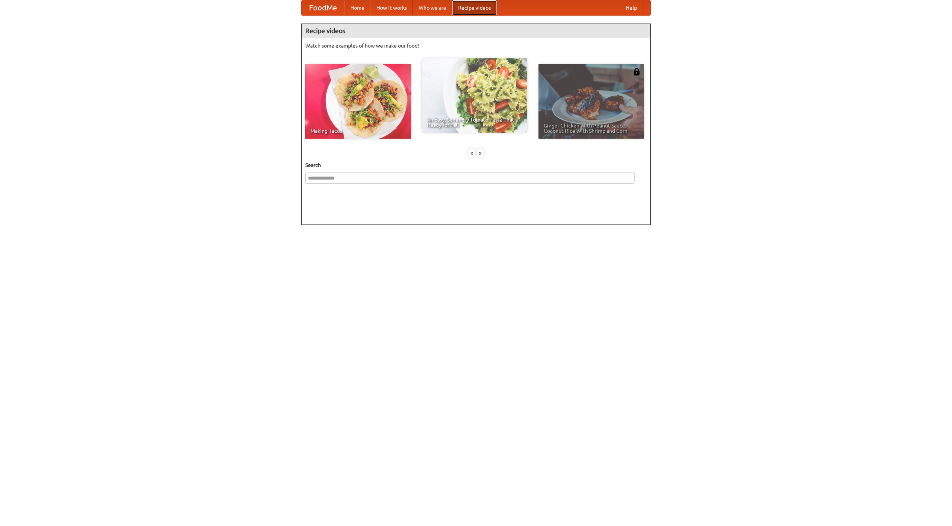 This screenshot has width=952, height=526. What do you see at coordinates (475, 96) in the screenshot?
I see `a: An Easy, Summery Tomato Pasta That's Ready for Fall` at bounding box center [475, 96].